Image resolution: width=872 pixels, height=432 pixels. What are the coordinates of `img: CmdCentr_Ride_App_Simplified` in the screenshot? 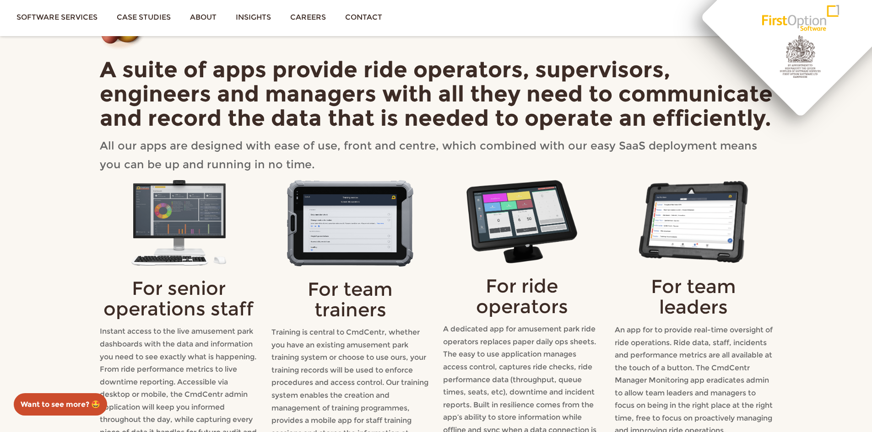 It's located at (522, 221).